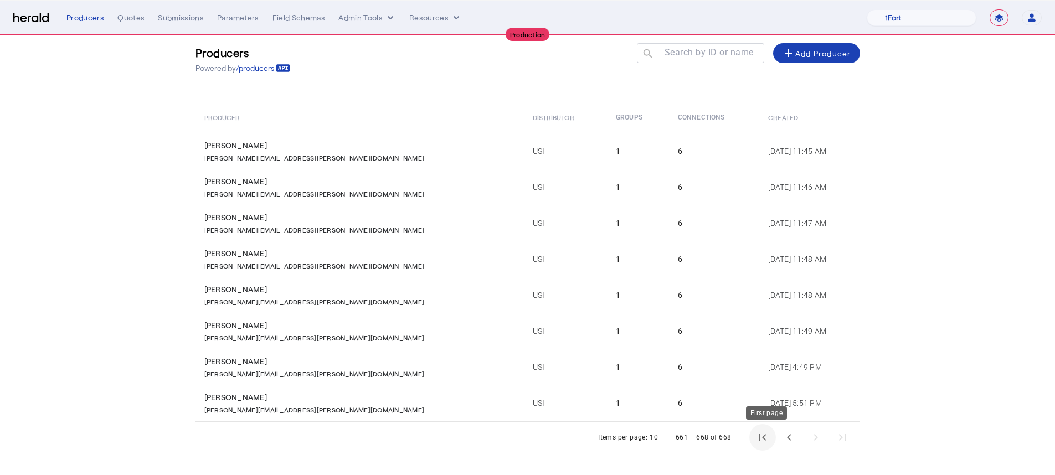 The height and width of the screenshot is (475, 1055). Describe the element at coordinates (238, 18) in the screenshot. I see `div: Parameters` at that location.